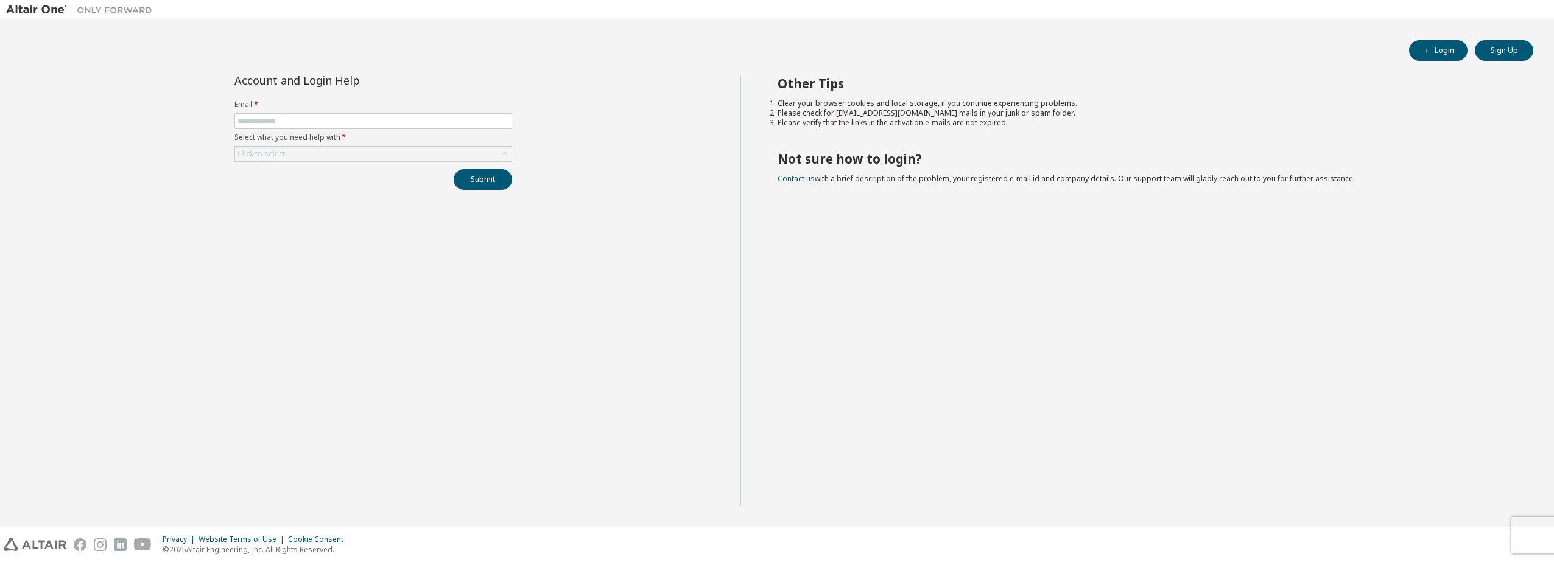 This screenshot has width=1554, height=562. Describe the element at coordinates (373, 138) in the screenshot. I see `label: Select what you need help with` at that location.